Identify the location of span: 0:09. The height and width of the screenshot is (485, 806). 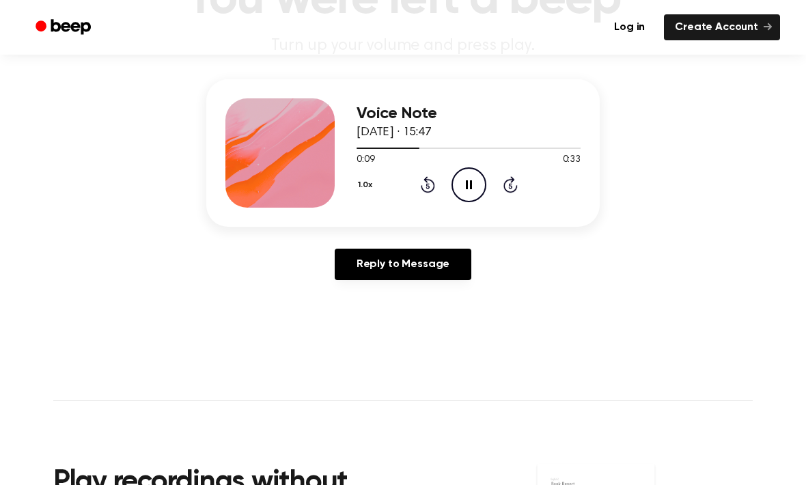
(365, 160).